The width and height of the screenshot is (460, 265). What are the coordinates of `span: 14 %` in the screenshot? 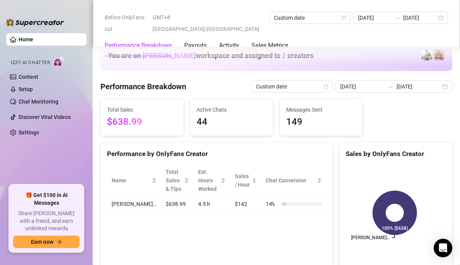 It's located at (272, 204).